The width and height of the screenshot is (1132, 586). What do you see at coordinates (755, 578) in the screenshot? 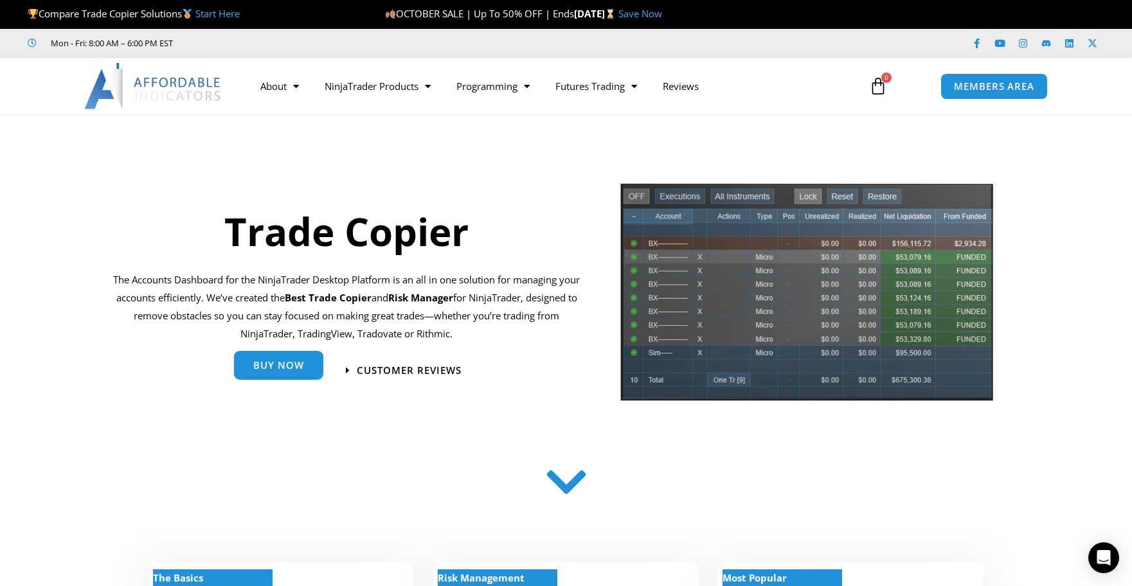
I see `strong: Most Popular` at bounding box center [755, 578].